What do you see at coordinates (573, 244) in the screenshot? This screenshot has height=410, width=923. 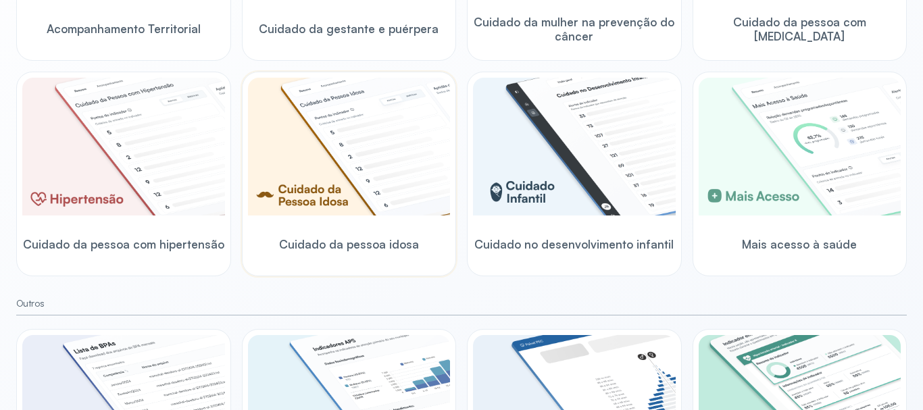 I see `span: Cuidado no desenvolvimento infantil` at bounding box center [573, 244].